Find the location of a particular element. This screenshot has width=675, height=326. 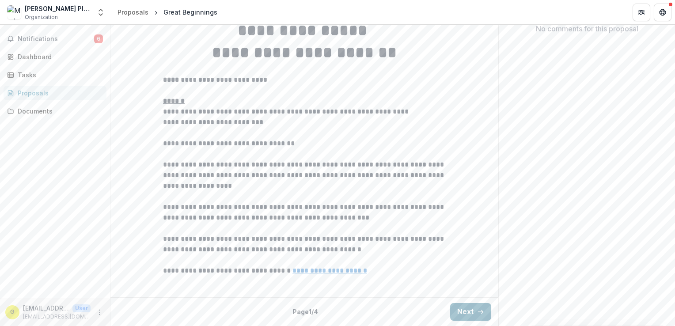

button: Get Help is located at coordinates (662, 12).